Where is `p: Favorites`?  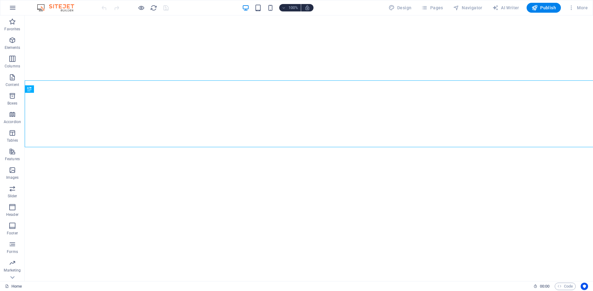 p: Favorites is located at coordinates (12, 29).